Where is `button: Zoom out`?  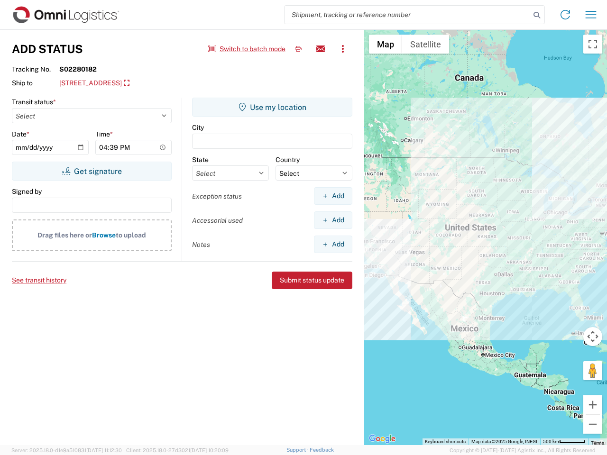
button: Zoom out is located at coordinates (593, 424).